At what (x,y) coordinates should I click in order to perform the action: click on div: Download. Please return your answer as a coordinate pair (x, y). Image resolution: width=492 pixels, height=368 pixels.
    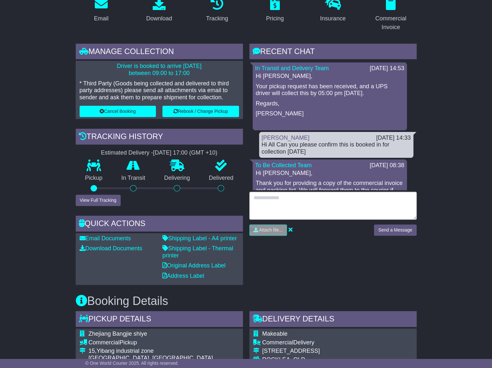
    Looking at the image, I should click on (159, 18).